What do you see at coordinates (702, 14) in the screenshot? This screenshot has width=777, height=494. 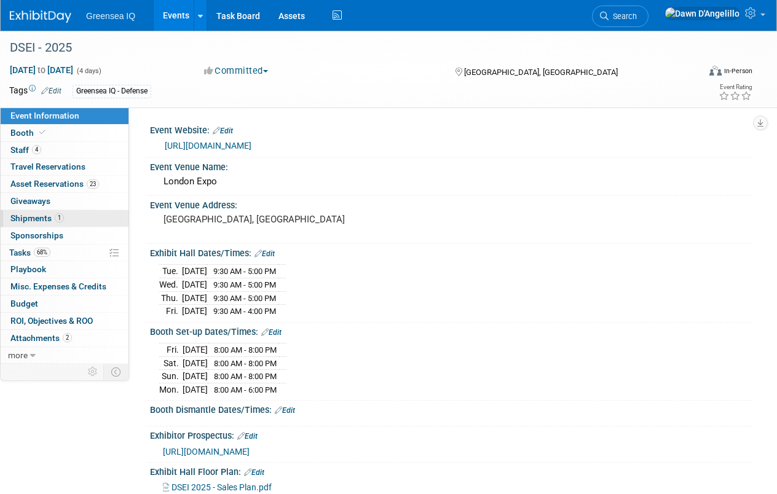 I see `img: Dawn D'Angelillo` at bounding box center [702, 14].